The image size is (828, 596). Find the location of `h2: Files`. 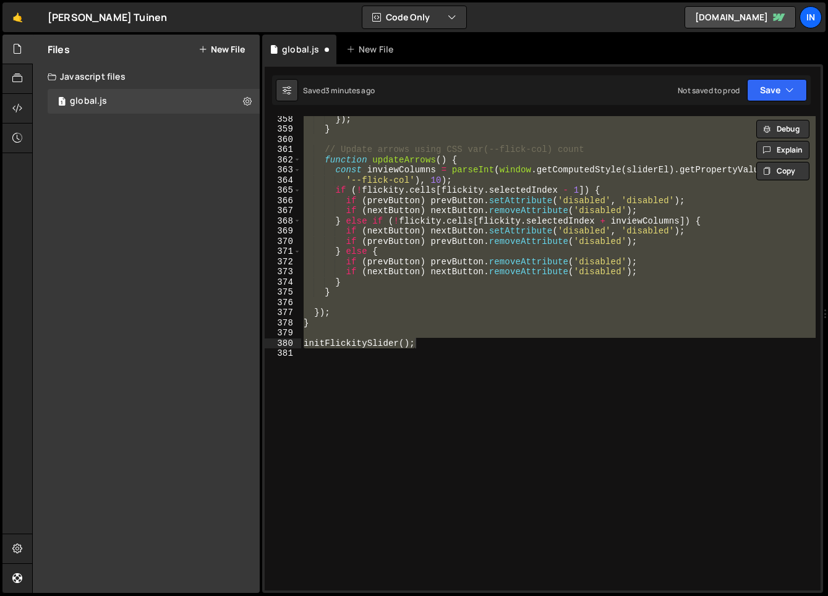

h2: Files is located at coordinates (59, 49).